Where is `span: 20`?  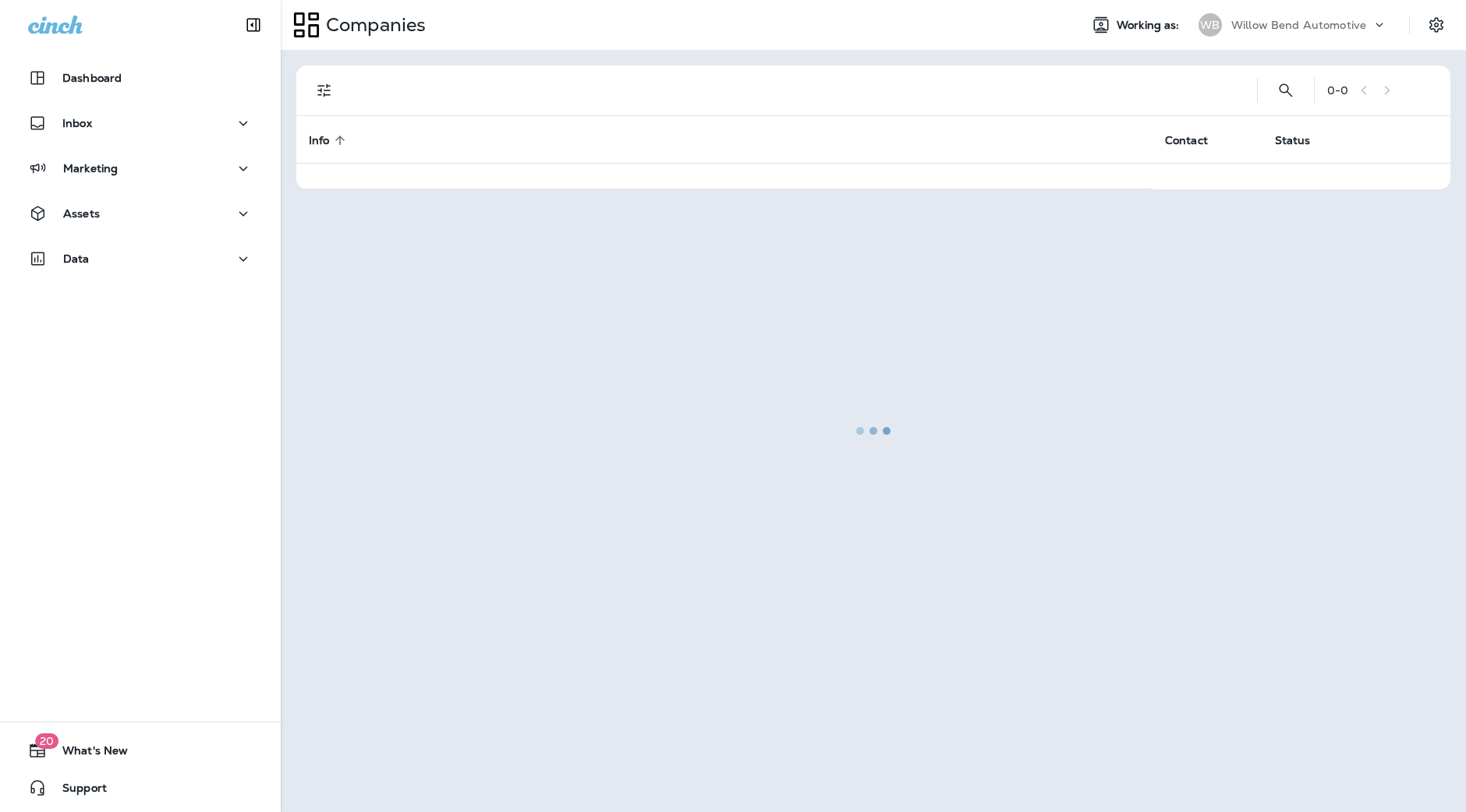
span: 20 is located at coordinates (47, 741).